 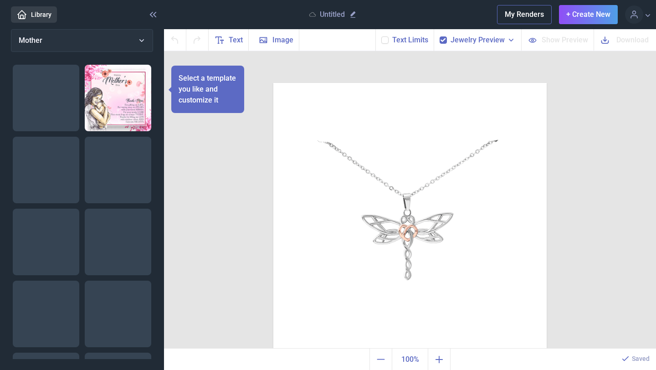 I want to click on span: Download, so click(x=632, y=40).